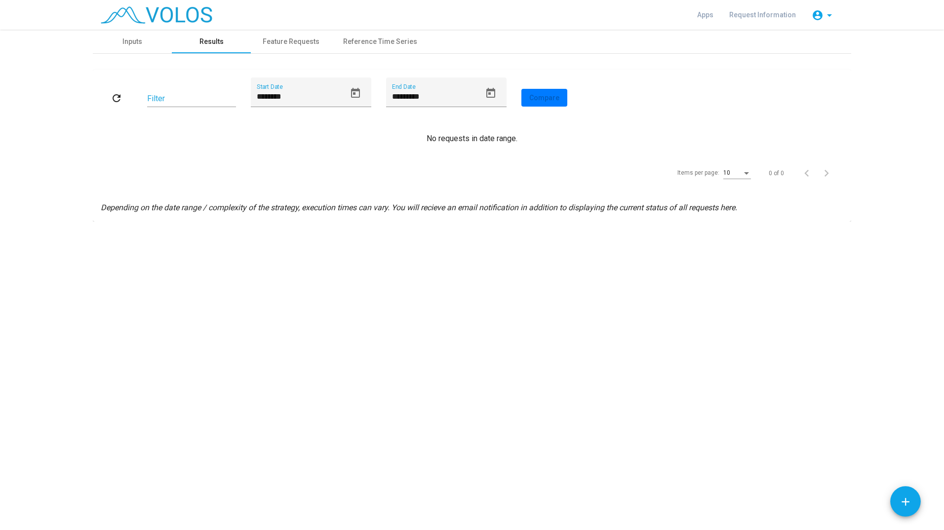 The image size is (944, 530). I want to click on mat-icon: add, so click(906, 502).